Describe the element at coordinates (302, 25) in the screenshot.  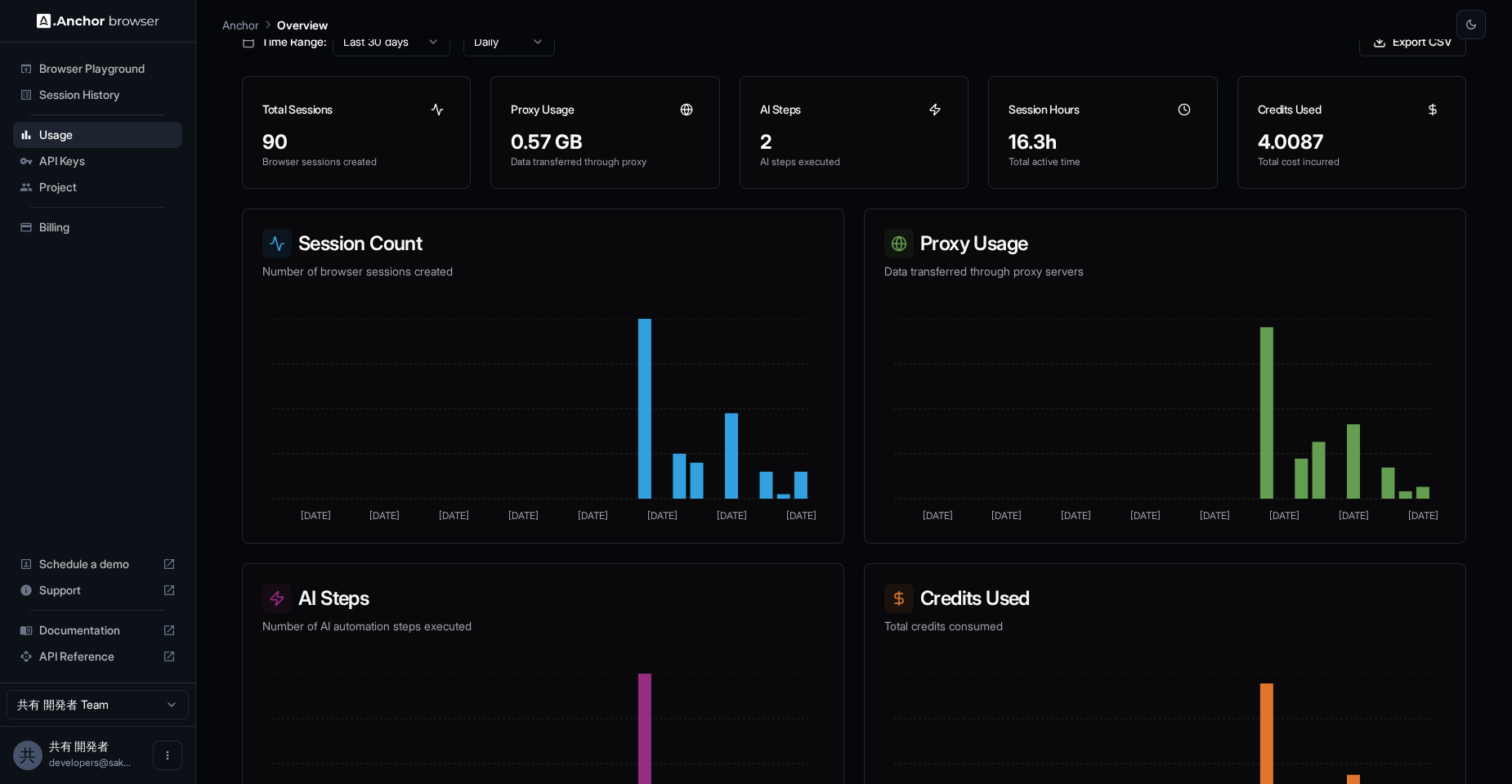
I see `p: Overview` at that location.